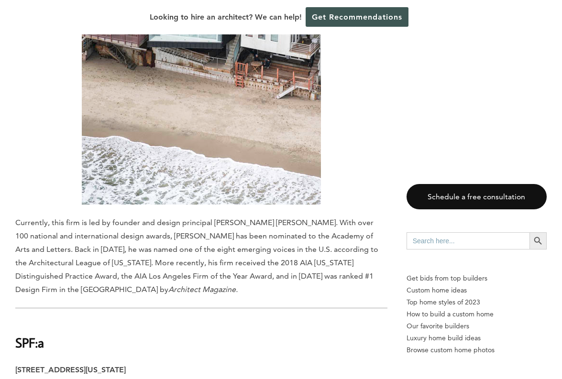 The width and height of the screenshot is (562, 379). Describe the element at coordinates (477, 314) in the screenshot. I see `p: How to build a custom home` at that location.